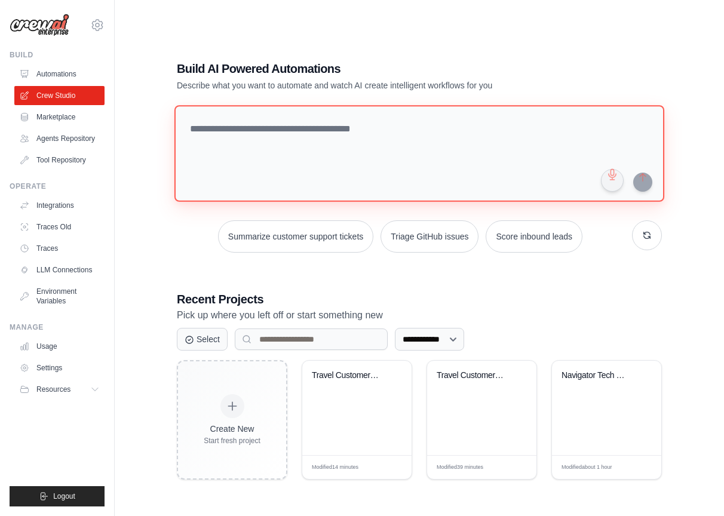 This screenshot has width=724, height=516. I want to click on button: Summarize customer support tickets, so click(296, 237).